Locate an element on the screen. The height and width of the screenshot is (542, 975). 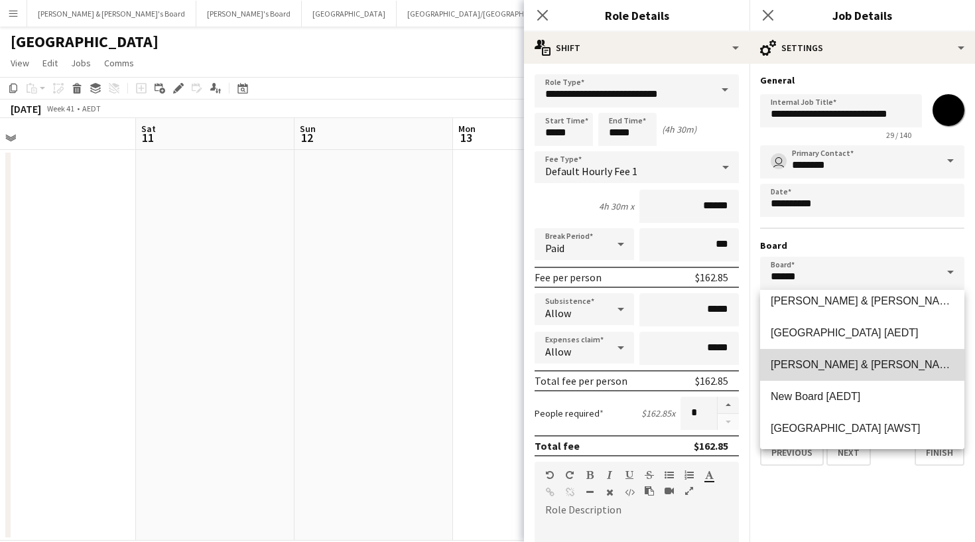
span: 13 is located at coordinates (465, 137).